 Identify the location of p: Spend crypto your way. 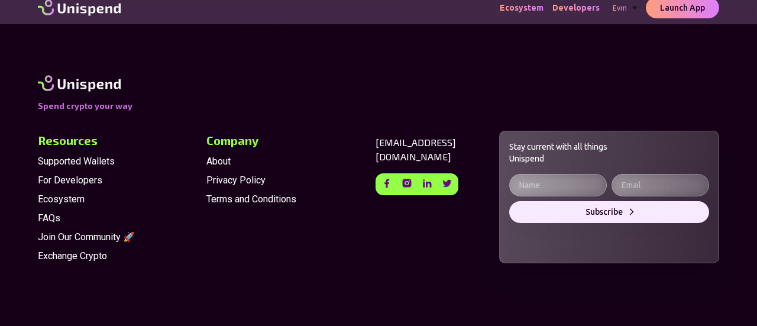
(378, 103).